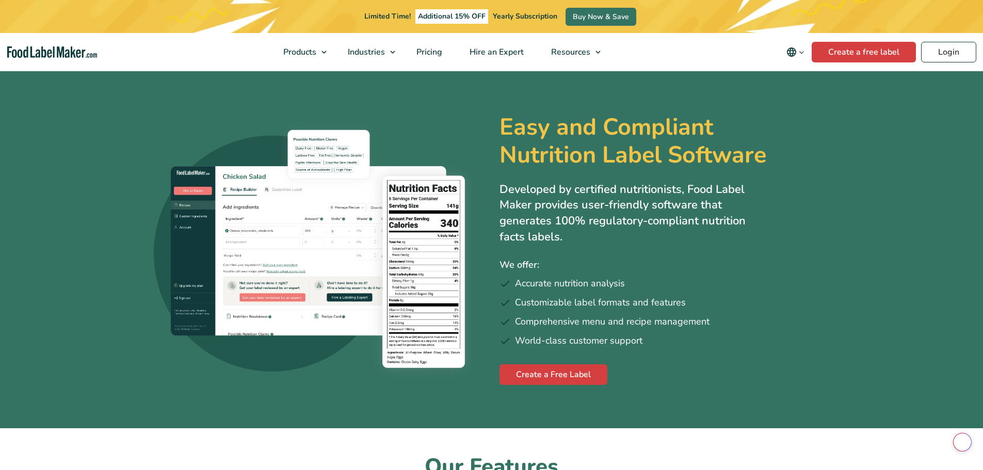 The width and height of the screenshot is (983, 470). Describe the element at coordinates (864, 52) in the screenshot. I see `a: Create a free label` at that location.